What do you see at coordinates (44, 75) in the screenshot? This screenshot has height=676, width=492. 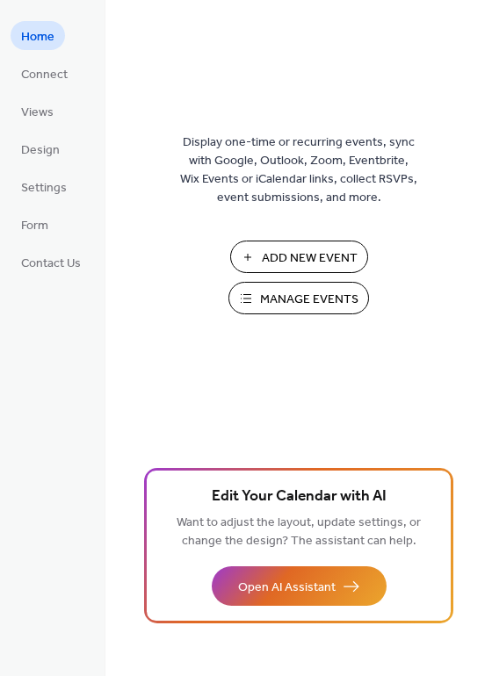 I see `span: Connect` at bounding box center [44, 75].